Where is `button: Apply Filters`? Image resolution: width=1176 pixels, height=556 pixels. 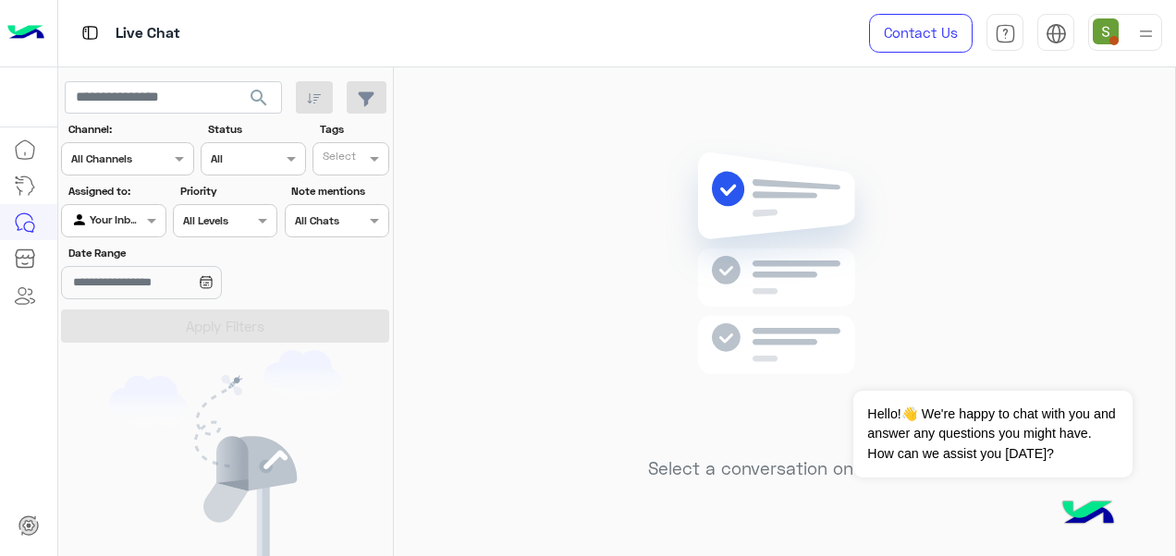 button: Apply Filters is located at coordinates (225, 326).